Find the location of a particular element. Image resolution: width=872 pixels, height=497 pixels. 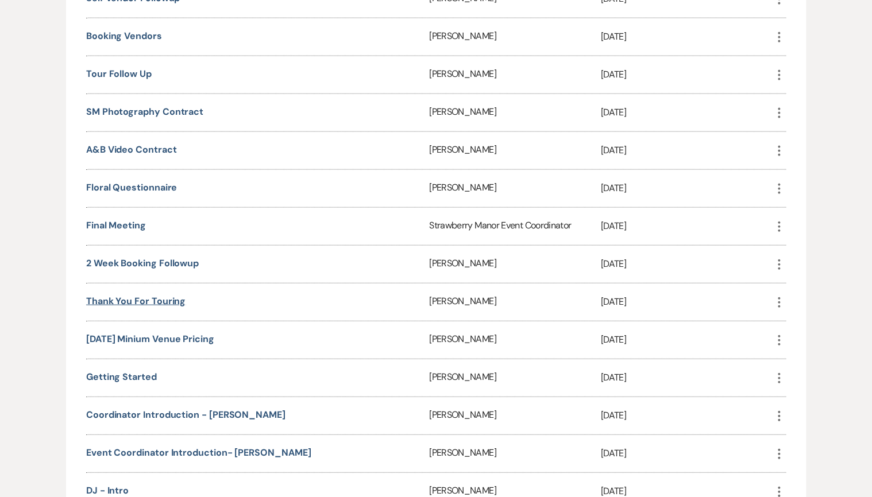

a: Booking Vendors is located at coordinates (124, 36).